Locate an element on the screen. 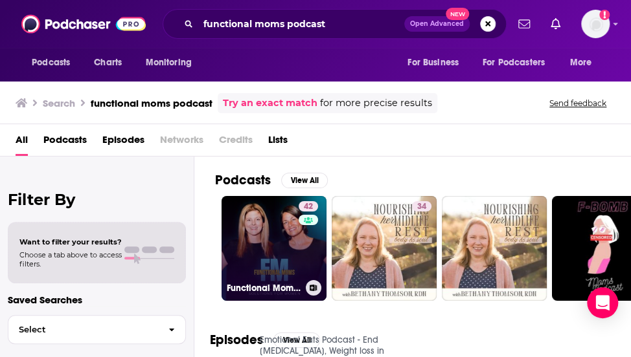 This screenshot has width=631, height=357. span: 34 is located at coordinates (422, 207).